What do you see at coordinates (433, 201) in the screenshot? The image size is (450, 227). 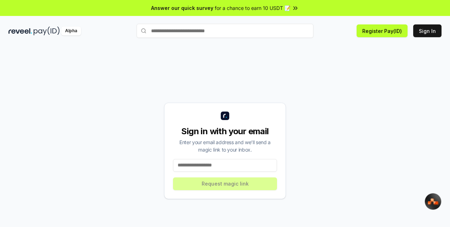 I see `img: svg+xml,%3Csvg%20xmlns%3D%22http%3A%2F%2Fwww.w3.org%2F2000%2Fsvg%22%20width%3D%2233%22%20height%3...` at bounding box center [433, 201].